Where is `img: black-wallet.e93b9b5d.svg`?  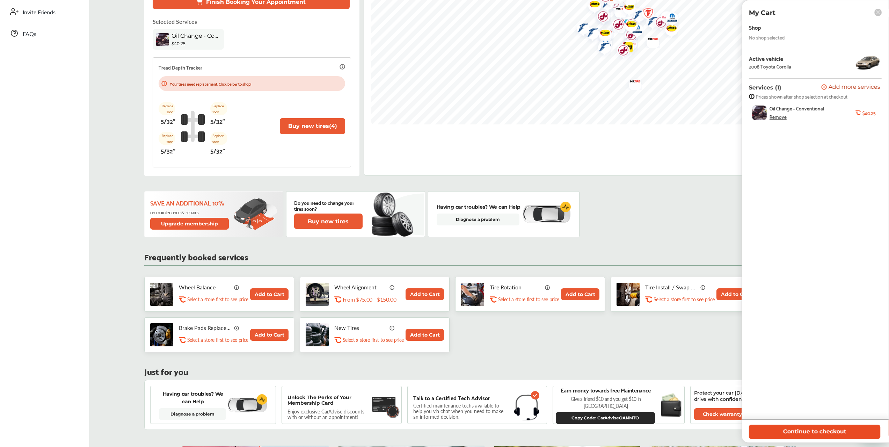
img: black-wallet.e93b9b5d.svg is located at coordinates (671, 404).